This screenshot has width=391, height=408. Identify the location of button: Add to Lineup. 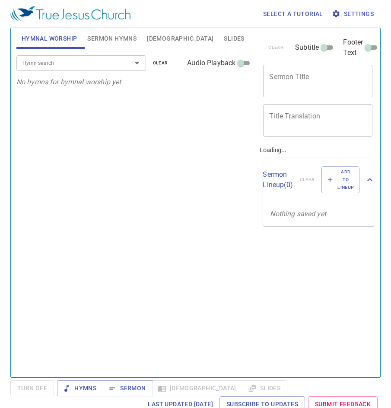
(341, 180).